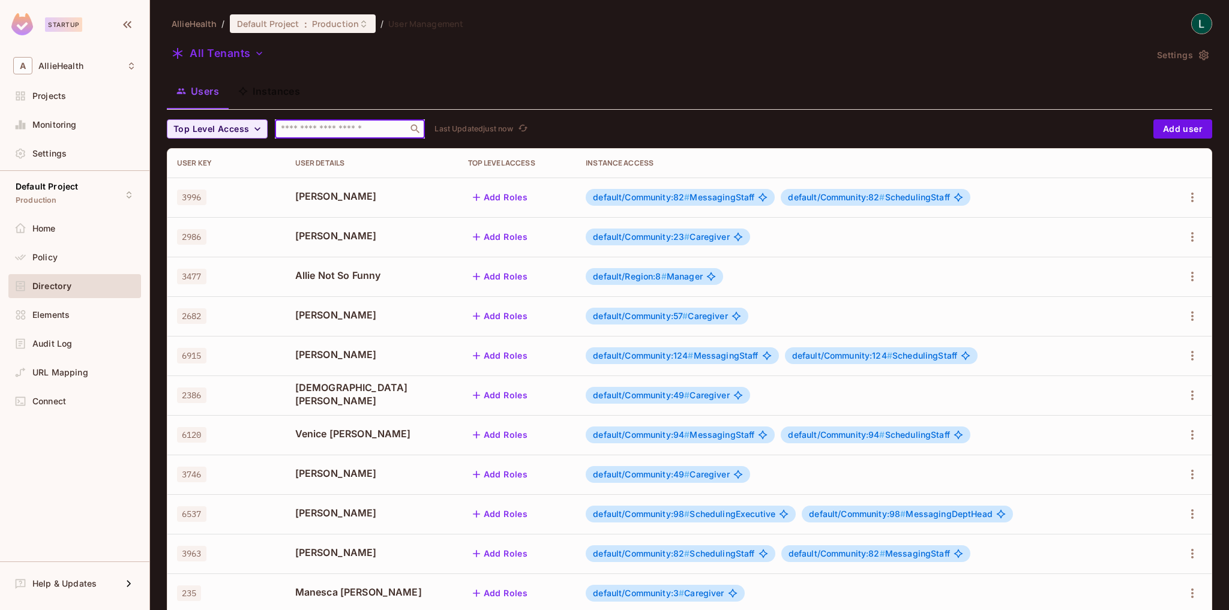  What do you see at coordinates (211, 129) in the screenshot?
I see `span: Top Level Access` at bounding box center [211, 129].